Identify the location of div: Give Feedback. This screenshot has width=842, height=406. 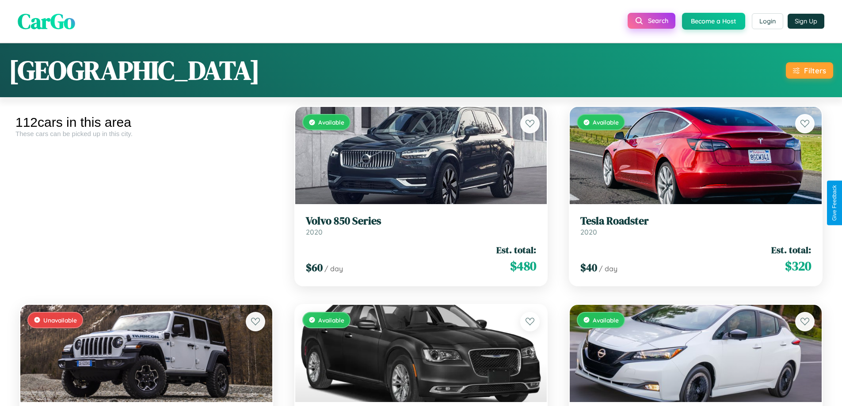
(835, 203).